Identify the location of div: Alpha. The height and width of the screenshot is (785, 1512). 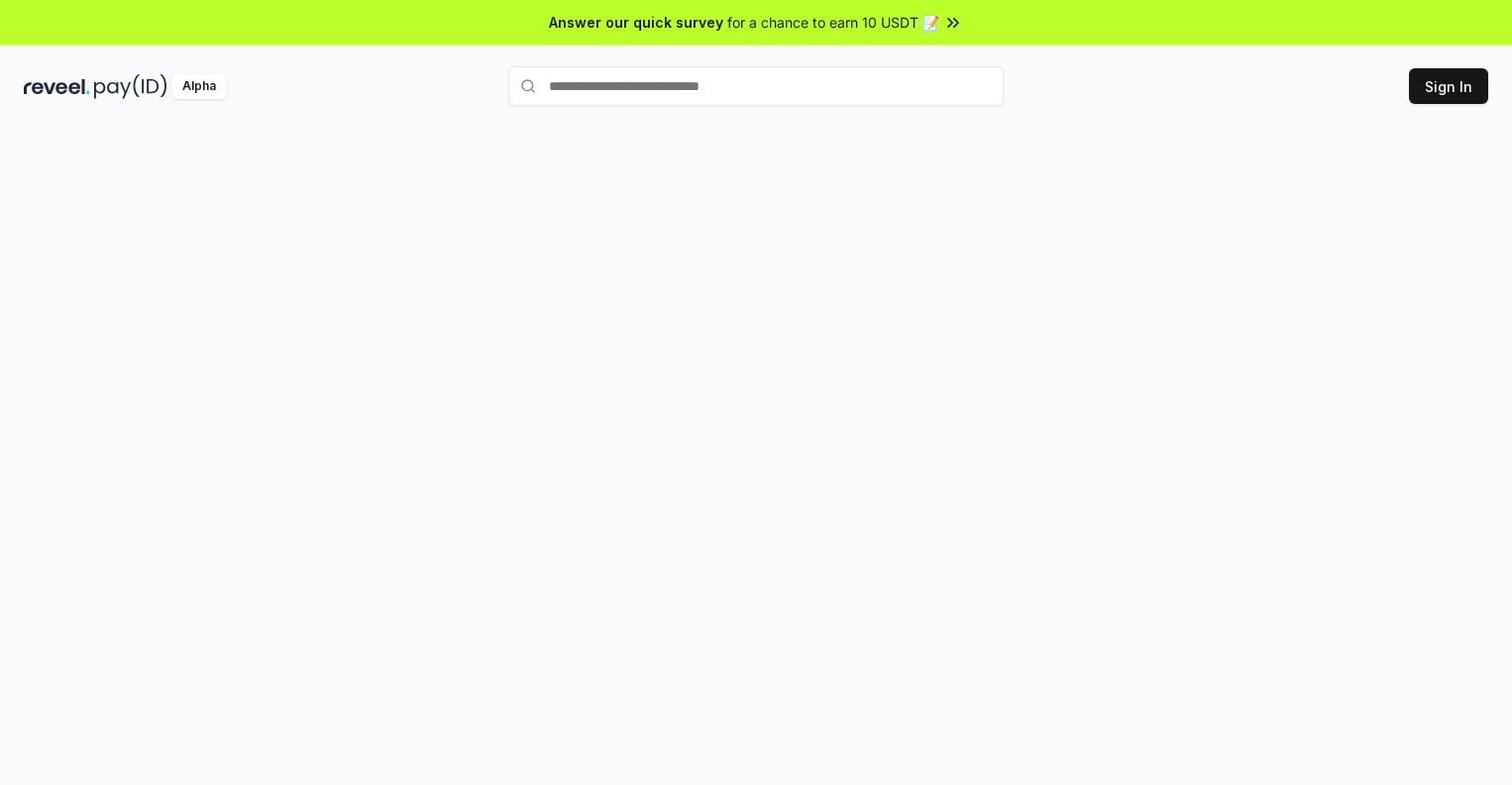
(200, 86).